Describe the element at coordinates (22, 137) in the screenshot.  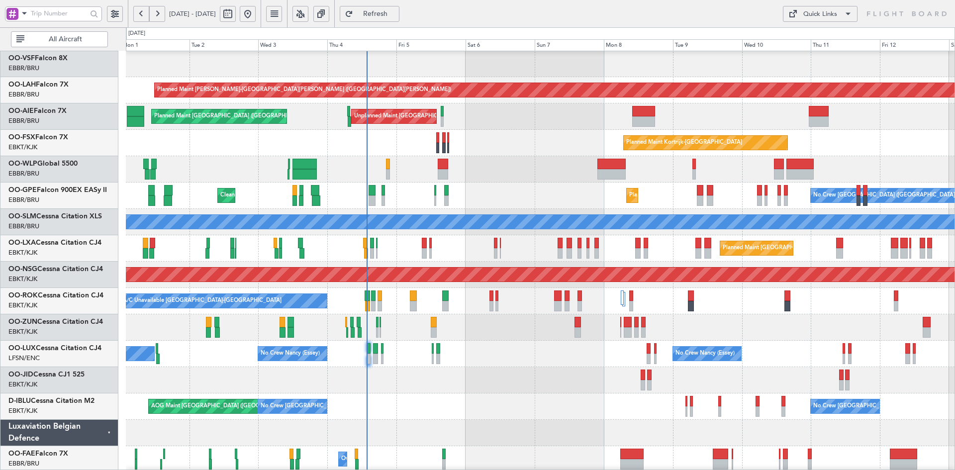
I see `span: OO-FSX` at that location.